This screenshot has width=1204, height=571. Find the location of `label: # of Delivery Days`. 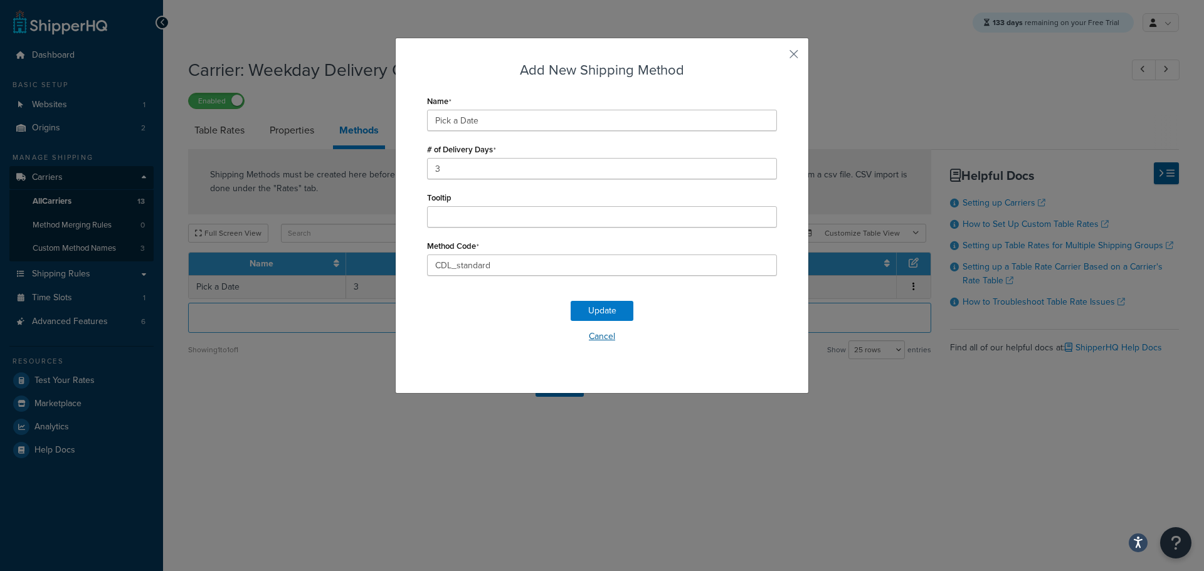

label: # of Delivery Days is located at coordinates (462, 150).